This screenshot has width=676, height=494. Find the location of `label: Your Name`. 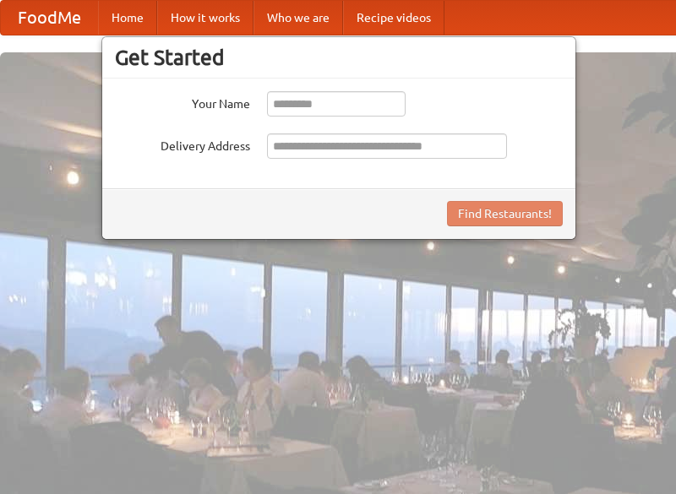

label: Your Name is located at coordinates (183, 101).